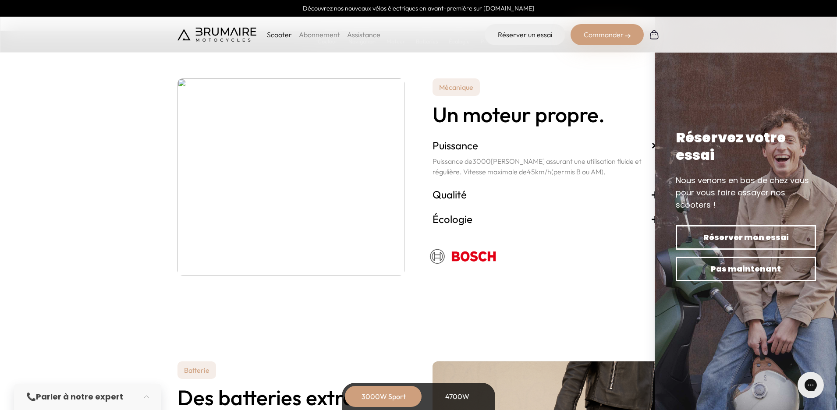 The height and width of the screenshot is (410, 837). I want to click on img: right-arrow-2.png, so click(628, 36).